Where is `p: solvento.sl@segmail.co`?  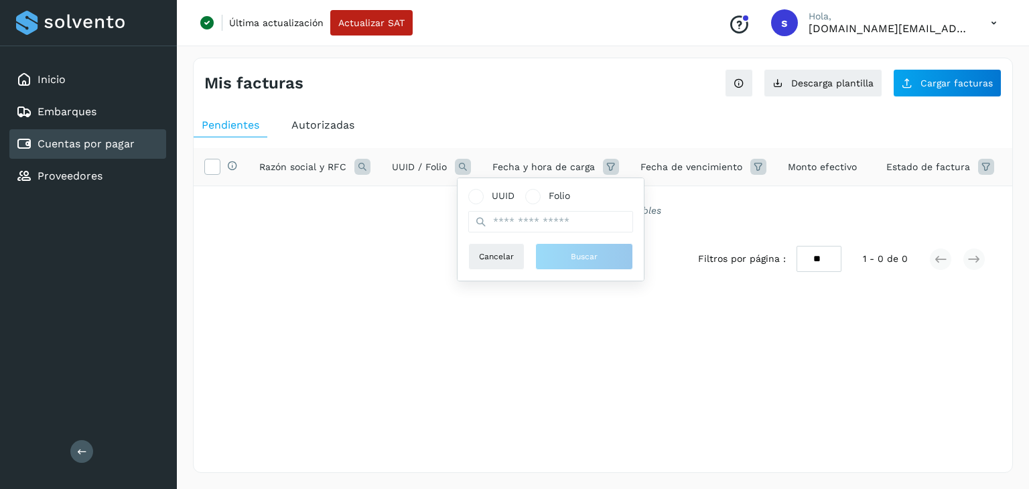 p: solvento.sl@segmail.co is located at coordinates (889, 28).